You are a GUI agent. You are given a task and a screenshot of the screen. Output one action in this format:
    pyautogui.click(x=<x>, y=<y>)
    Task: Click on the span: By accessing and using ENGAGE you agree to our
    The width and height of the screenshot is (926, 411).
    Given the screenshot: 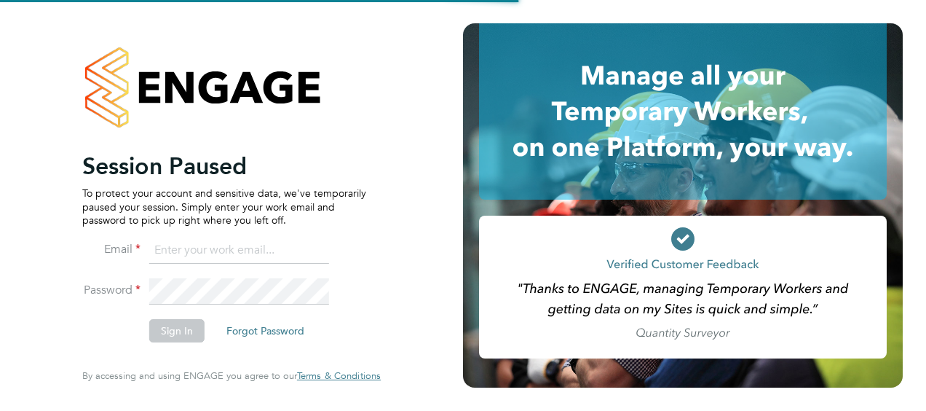 What is the action you would take?
    pyautogui.click(x=232, y=375)
    